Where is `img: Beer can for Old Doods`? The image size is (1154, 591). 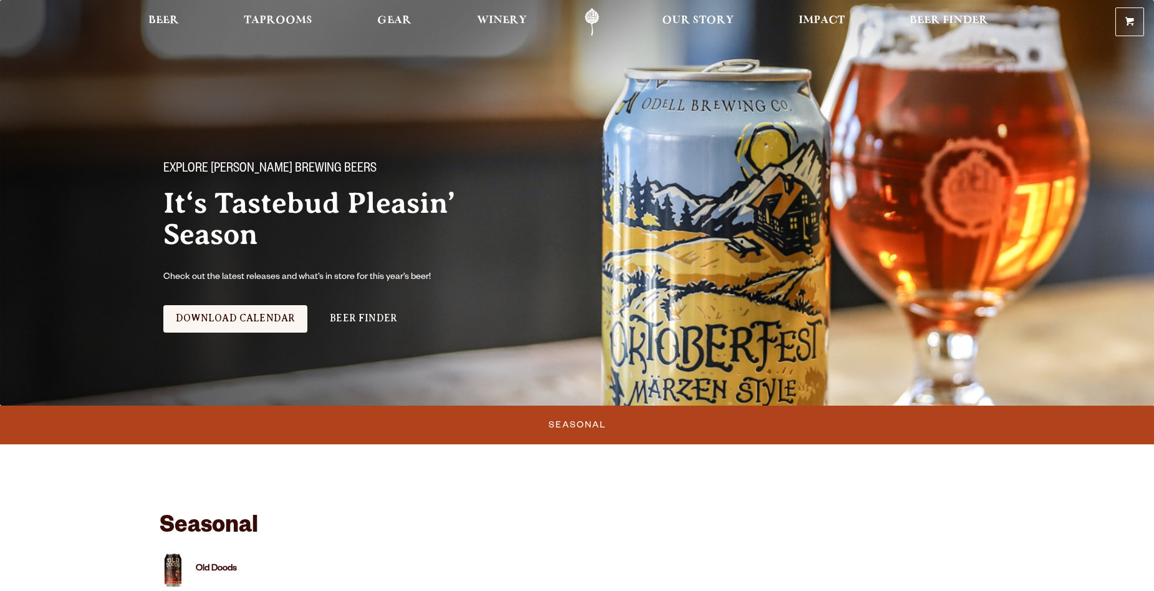
img: Beer can for Old Doods is located at coordinates (173, 569).